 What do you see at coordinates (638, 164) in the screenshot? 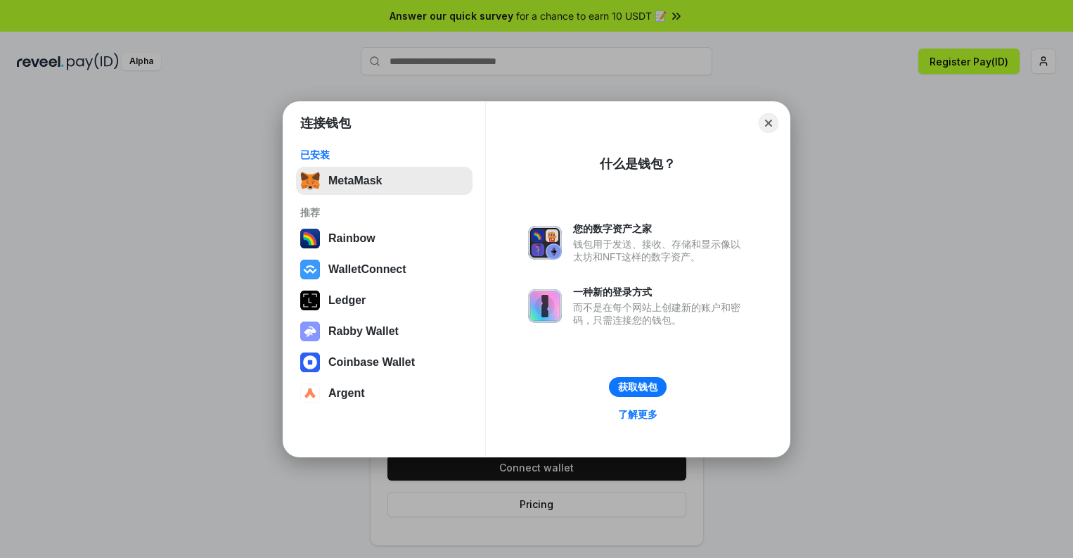
I see `div: 什么是钱包？` at bounding box center [638, 164].